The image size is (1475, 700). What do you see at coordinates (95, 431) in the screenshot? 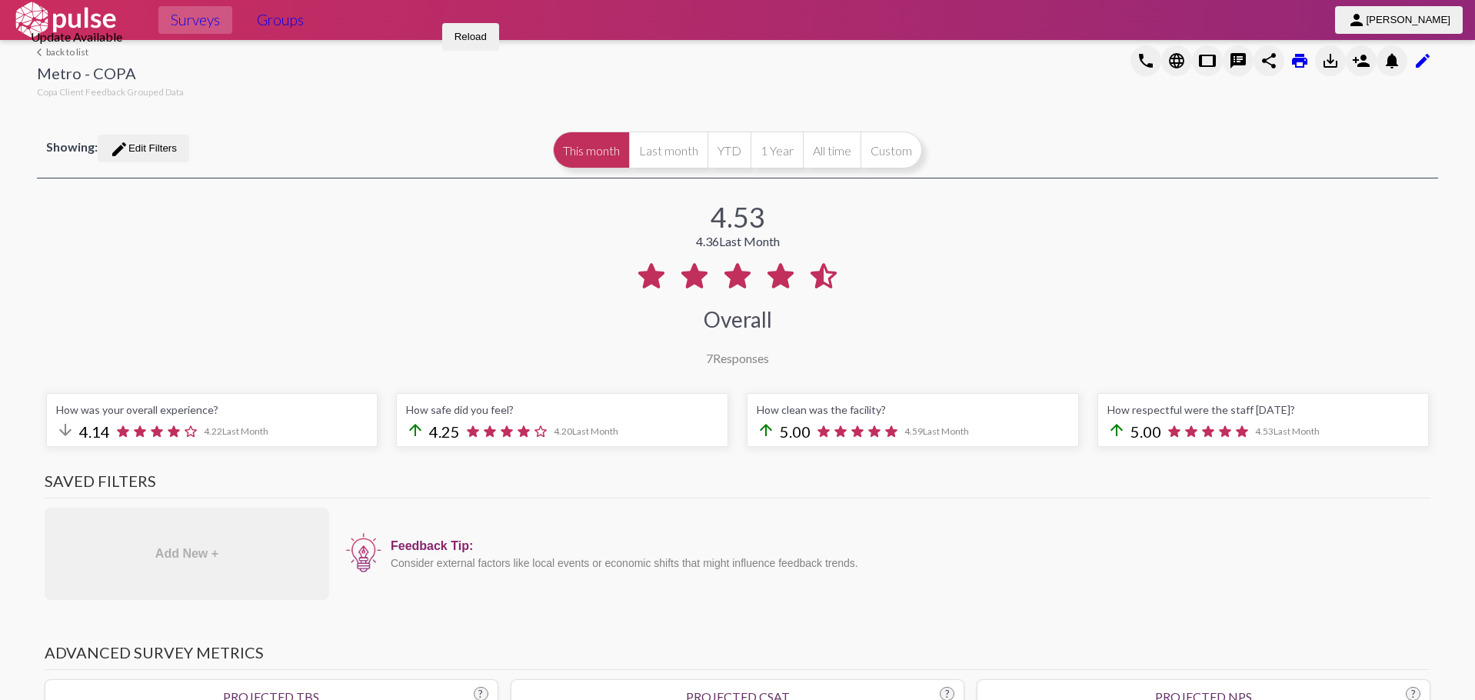
I see `span: 4.14` at bounding box center [95, 431].